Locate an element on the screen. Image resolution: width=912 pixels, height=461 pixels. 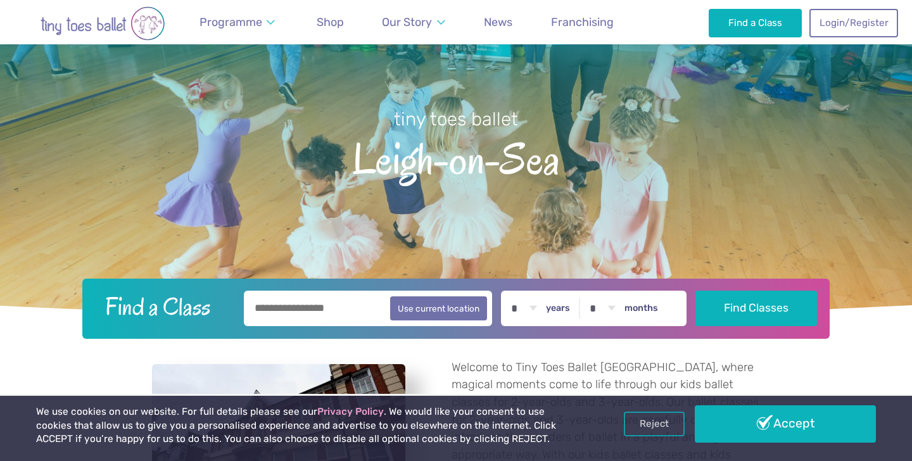
label: years is located at coordinates (558, 308).